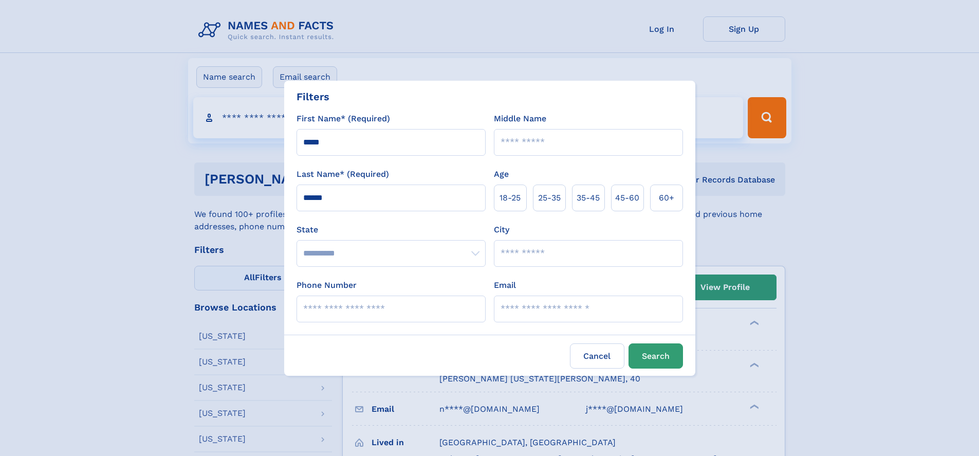  Describe the element at coordinates (501, 174) in the screenshot. I see `label: Age` at that location.